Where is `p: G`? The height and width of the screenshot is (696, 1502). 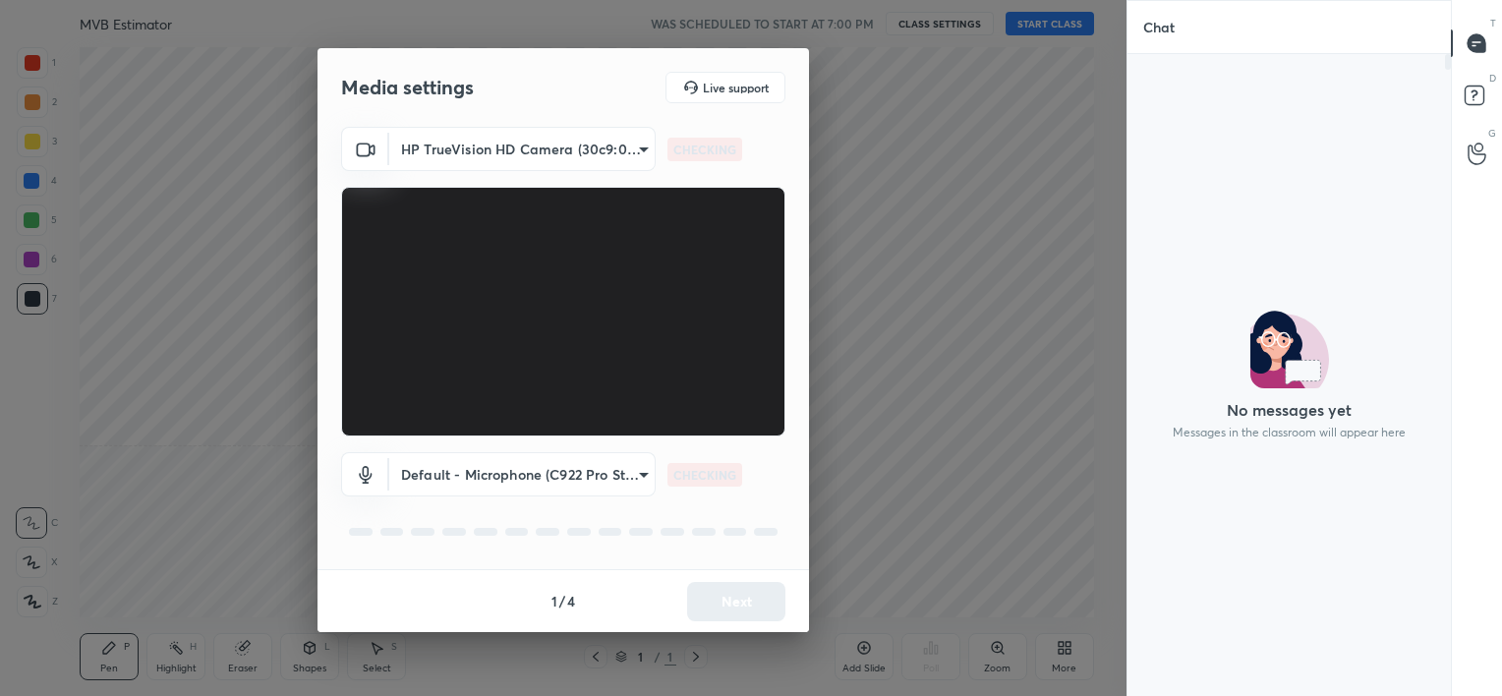 p: G is located at coordinates (1493, 133).